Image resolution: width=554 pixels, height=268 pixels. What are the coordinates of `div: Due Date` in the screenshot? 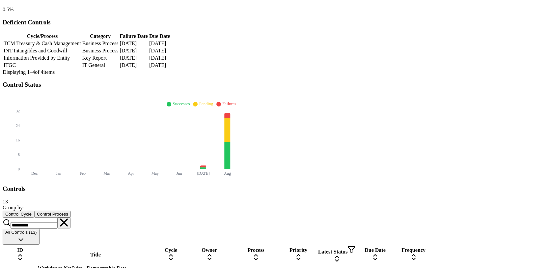 It's located at (375, 250).